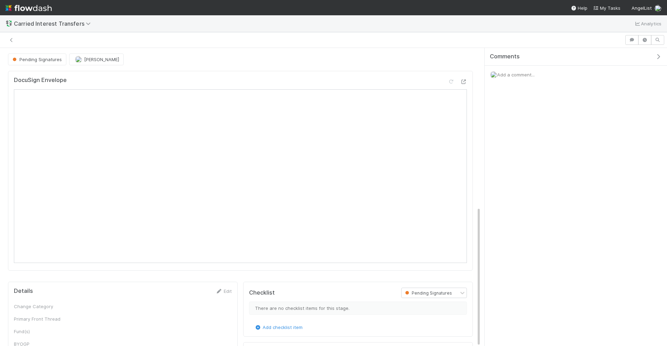 This screenshot has width=667, height=346. I want to click on span: My Tasks, so click(606, 8).